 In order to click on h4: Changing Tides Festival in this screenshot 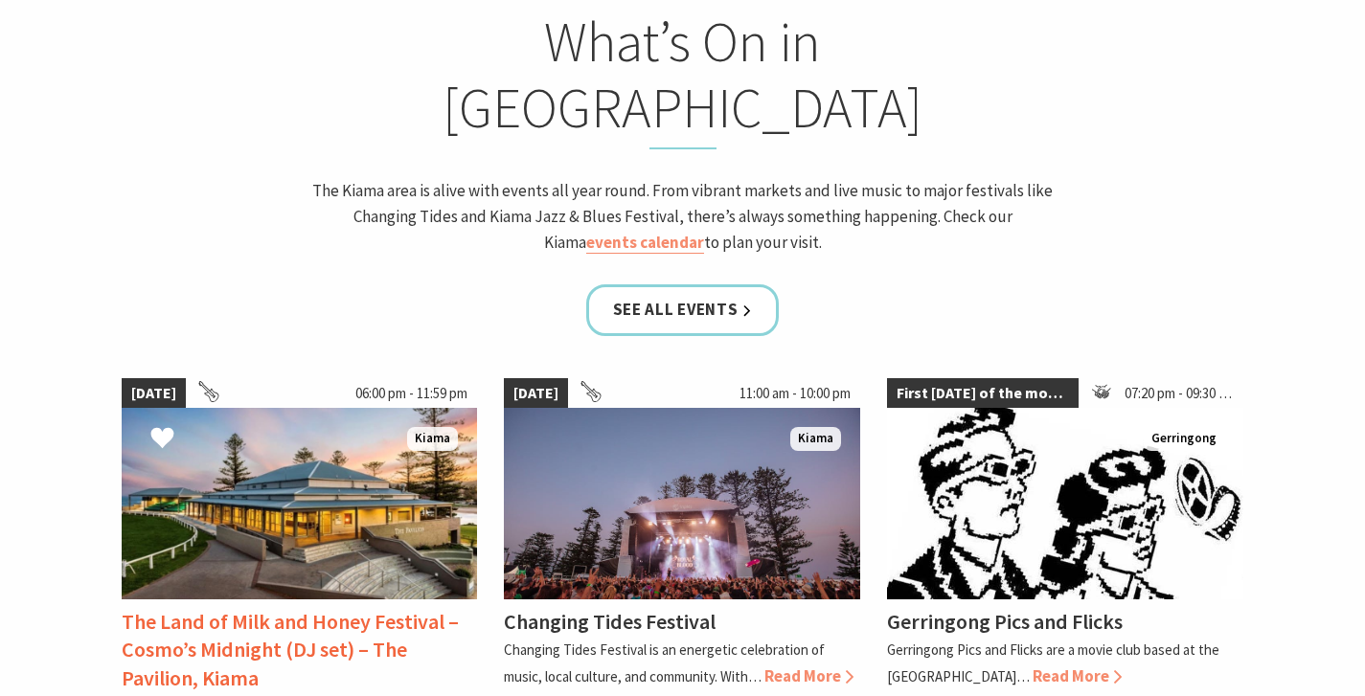, I will do `click(609, 622)`.